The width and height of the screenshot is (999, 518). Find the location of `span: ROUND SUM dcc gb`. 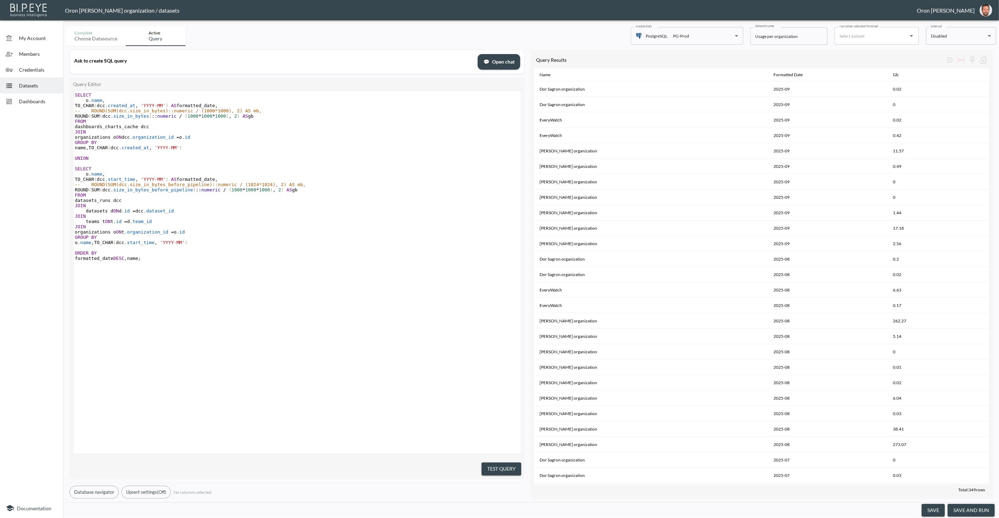

span: ROUND SUM dcc gb is located at coordinates (186, 190).